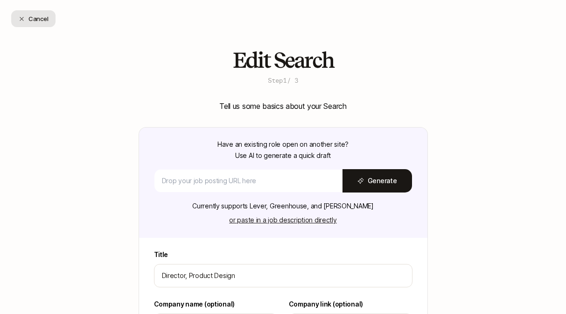 Image resolution: width=566 pixels, height=314 pixels. I want to click on label: Title, so click(283, 254).